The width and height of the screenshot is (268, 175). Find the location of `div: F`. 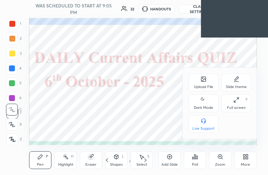

div: F is located at coordinates (246, 100).